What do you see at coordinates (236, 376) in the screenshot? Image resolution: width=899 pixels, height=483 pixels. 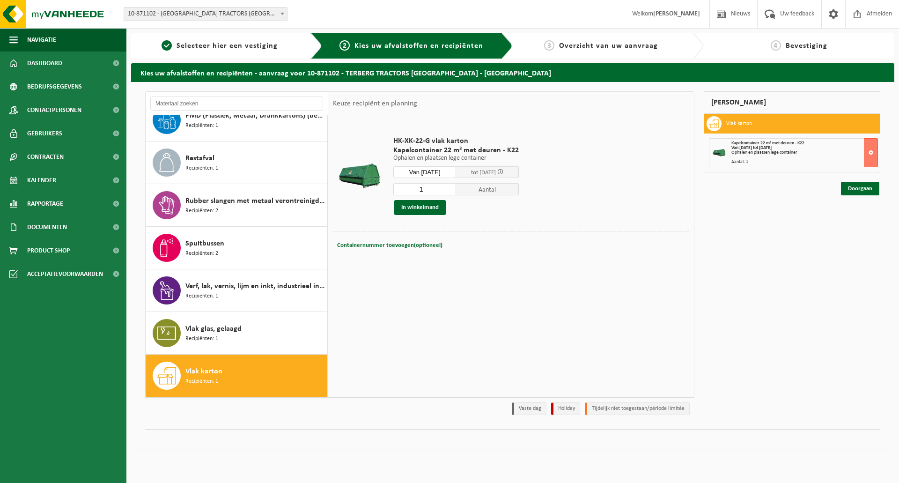 I see `button: Vlak karton Recipiënten: 1` at bounding box center [236, 376].